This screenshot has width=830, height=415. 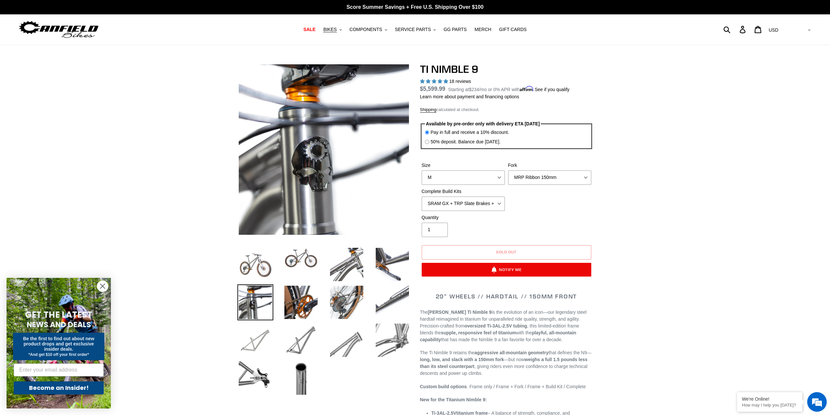 I want to click on span: $234, so click(x=474, y=89).